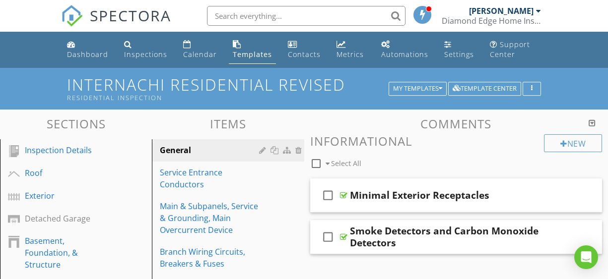 This screenshot has height=279, width=608. What do you see at coordinates (145, 50) in the screenshot?
I see `a: Inspections` at bounding box center [145, 50].